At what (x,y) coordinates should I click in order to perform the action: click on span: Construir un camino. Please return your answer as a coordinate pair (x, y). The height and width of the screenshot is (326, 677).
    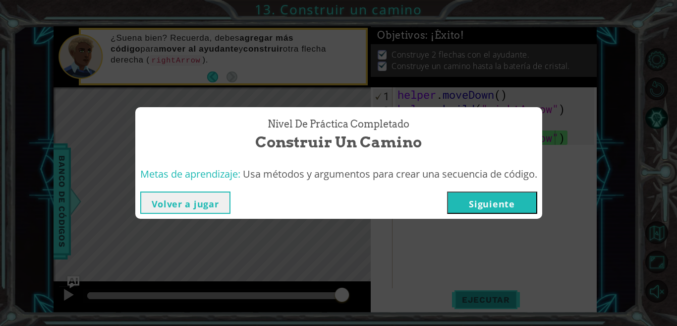
    Looking at the image, I should click on (338, 142).